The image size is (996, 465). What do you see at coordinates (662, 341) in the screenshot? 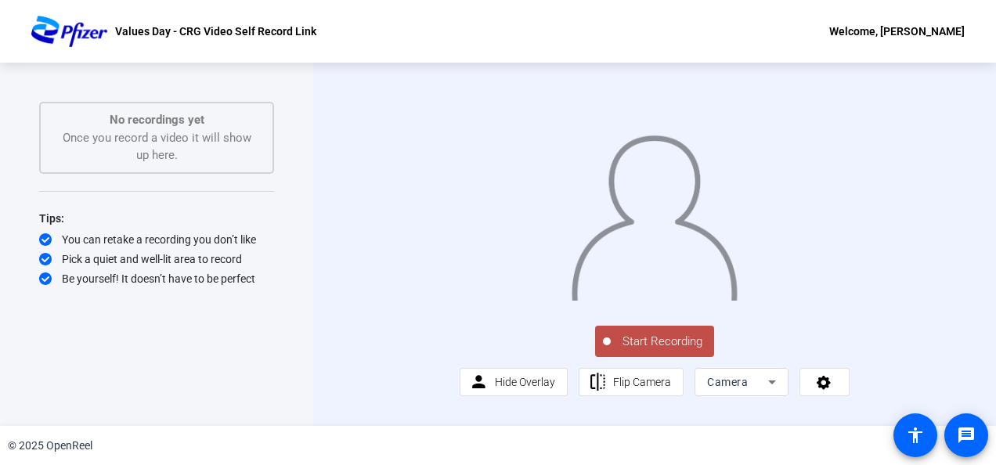
I see `span: Start Recording` at bounding box center [662, 341].